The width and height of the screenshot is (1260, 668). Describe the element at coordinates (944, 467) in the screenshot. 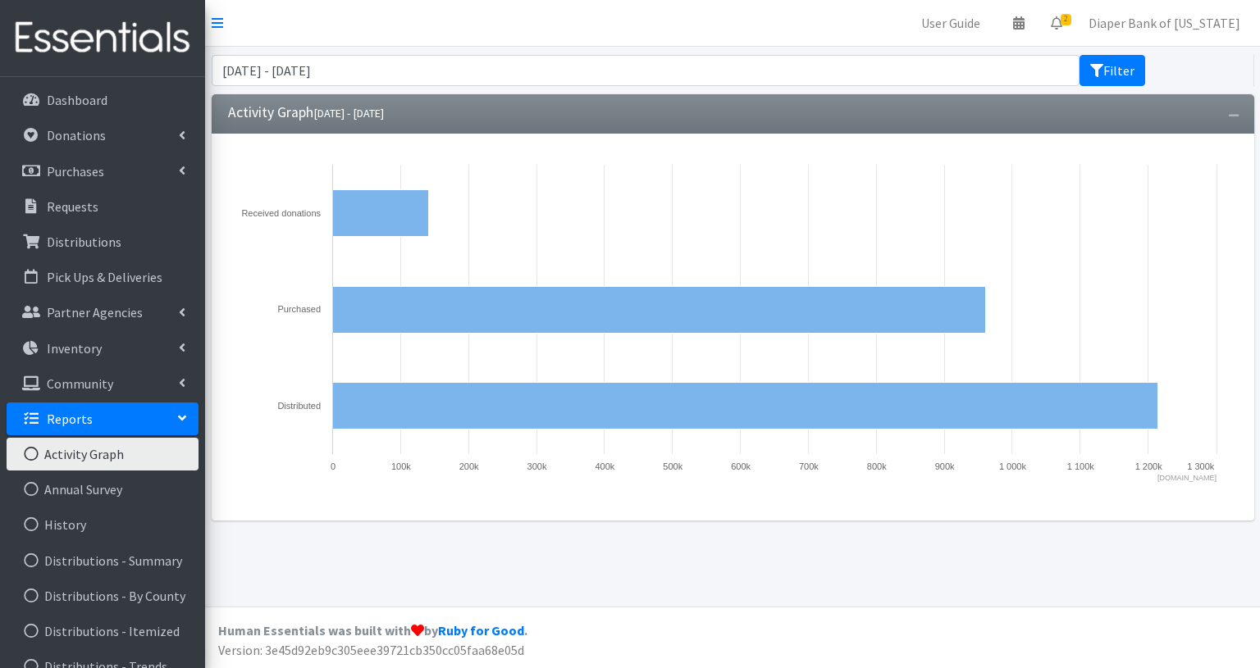

I see `text: 900k` at that location.